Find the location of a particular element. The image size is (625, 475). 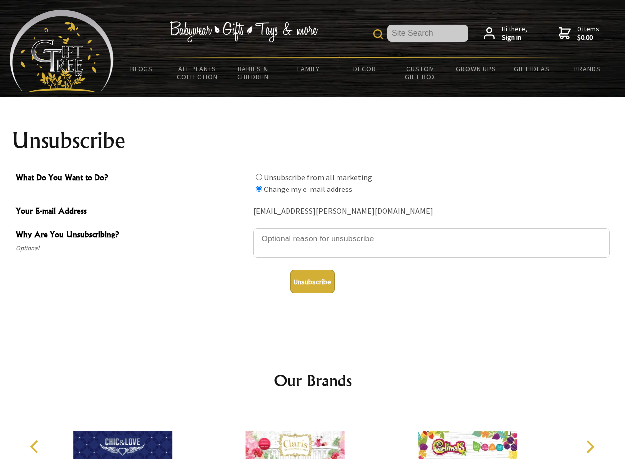

h2: Our Brands is located at coordinates (313, 381).